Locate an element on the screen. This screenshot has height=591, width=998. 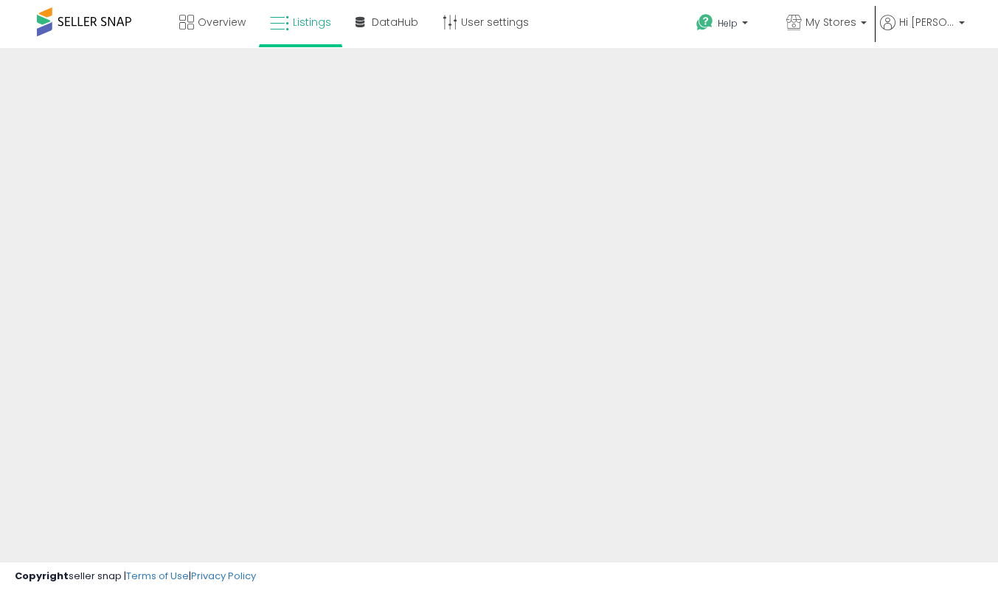
span: Listings is located at coordinates (312, 22).